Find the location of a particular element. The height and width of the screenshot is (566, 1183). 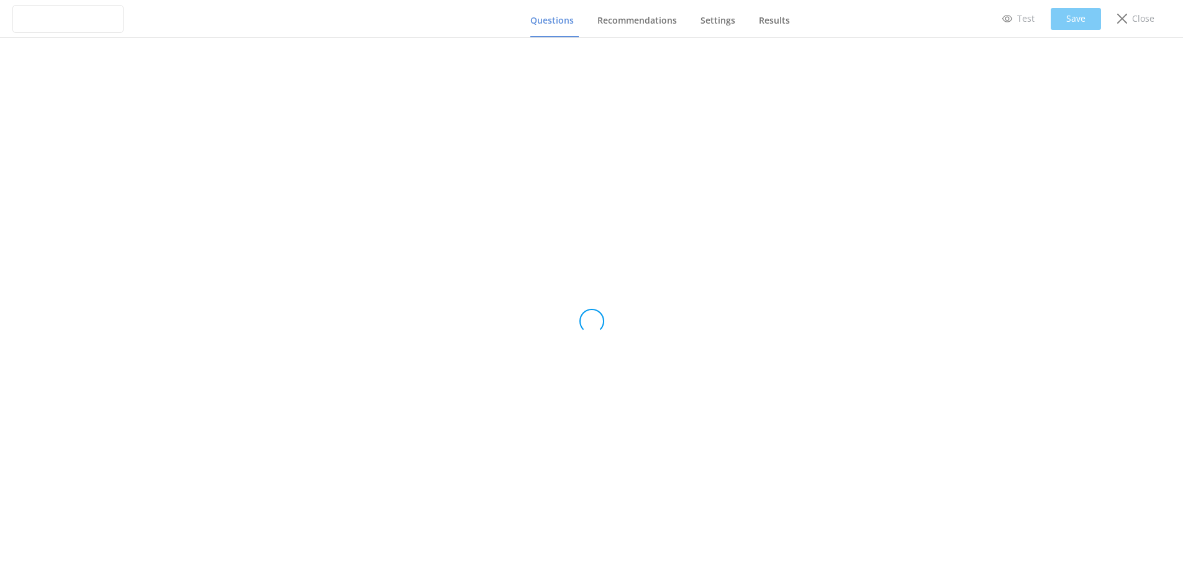

a: Test is located at coordinates (1019, 19).